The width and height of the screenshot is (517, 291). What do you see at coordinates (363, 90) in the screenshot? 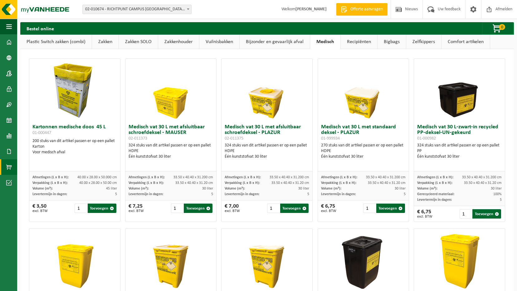
I see `img: 01-999934` at bounding box center [363, 90].